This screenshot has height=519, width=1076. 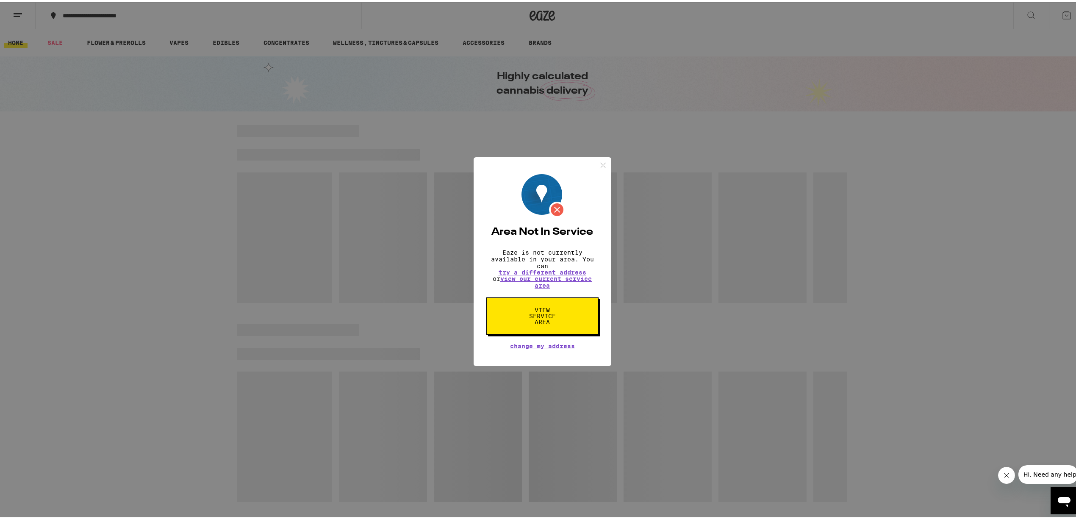 I want to click on span: View Service Area, so click(x=542, y=314).